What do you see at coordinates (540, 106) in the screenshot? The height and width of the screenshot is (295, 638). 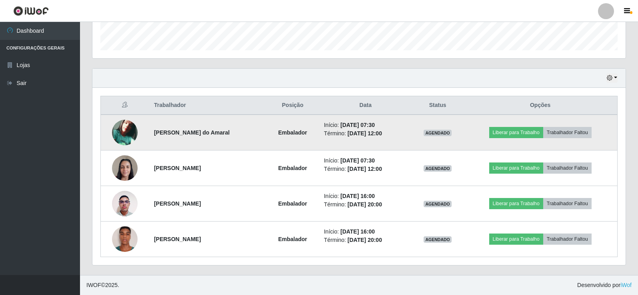 I see `th: Opções` at bounding box center [540, 106].